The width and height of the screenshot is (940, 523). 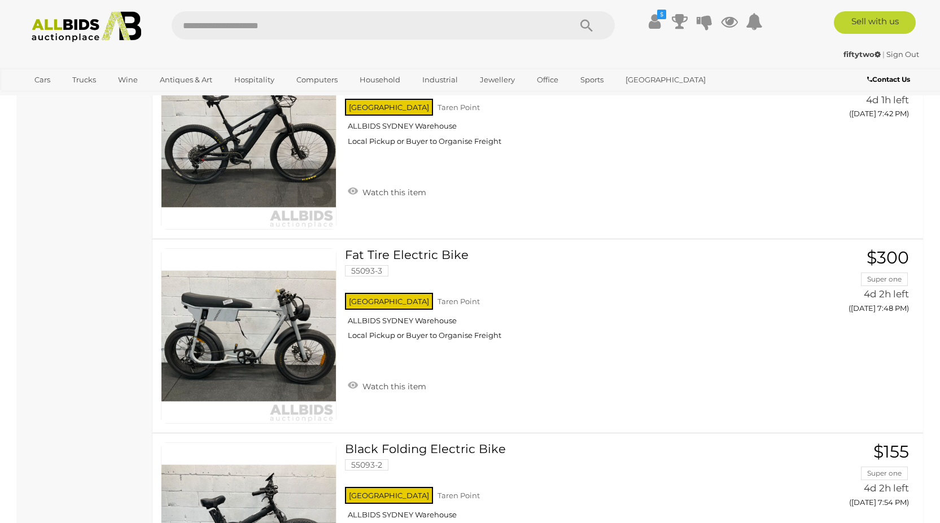 I want to click on a: Household, so click(x=380, y=80).